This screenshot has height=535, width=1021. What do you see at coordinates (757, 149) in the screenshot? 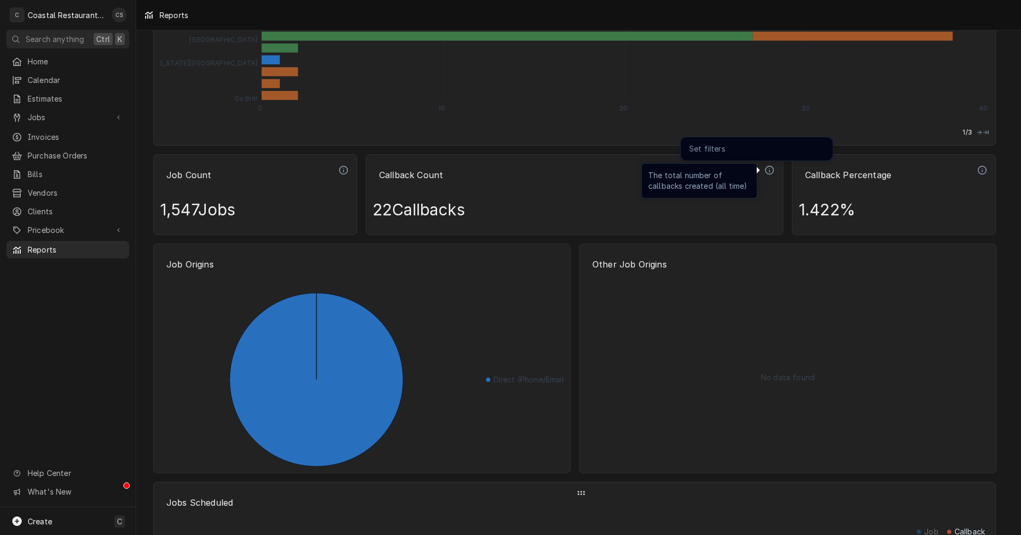
I see `p: Set filters` at bounding box center [757, 149].